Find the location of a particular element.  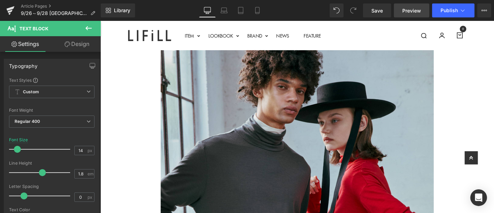

span: Library is located at coordinates (122, 10).